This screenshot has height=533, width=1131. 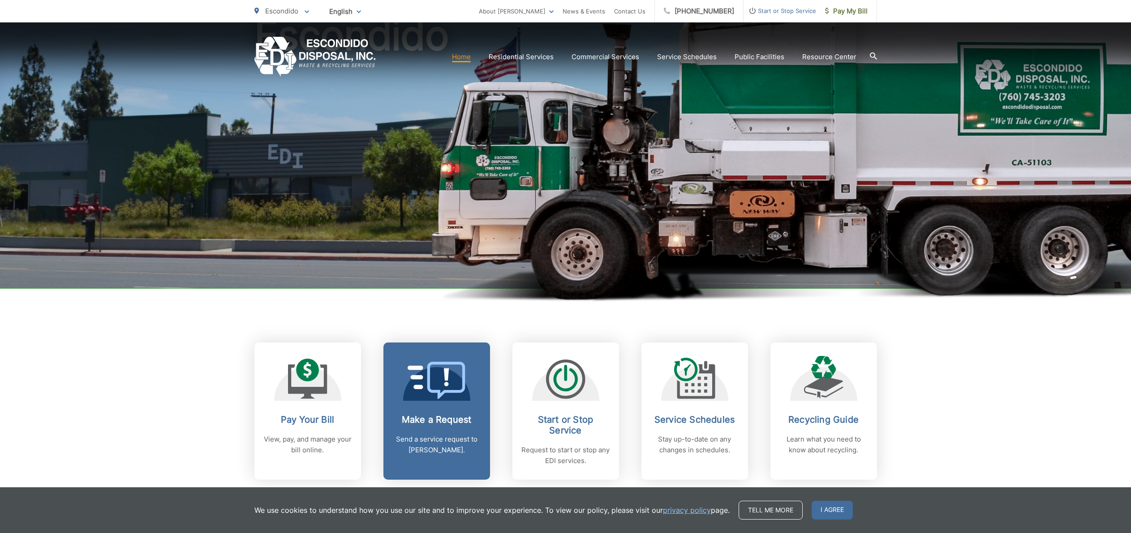 I want to click on p: We use cookies to understand how you use our site and to improve your experience. To view our pol..., so click(x=492, y=510).